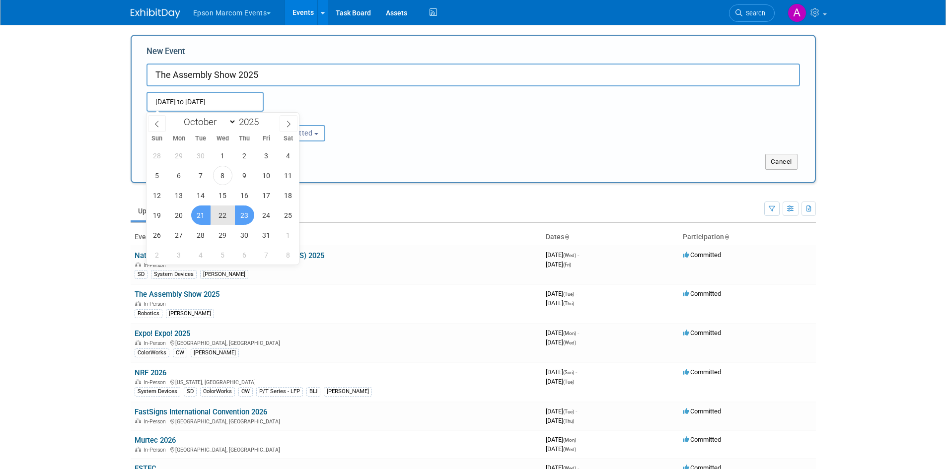 The height and width of the screenshot is (469, 946). Describe the element at coordinates (266, 175) in the screenshot. I see `span: October 10, 2025` at that location.